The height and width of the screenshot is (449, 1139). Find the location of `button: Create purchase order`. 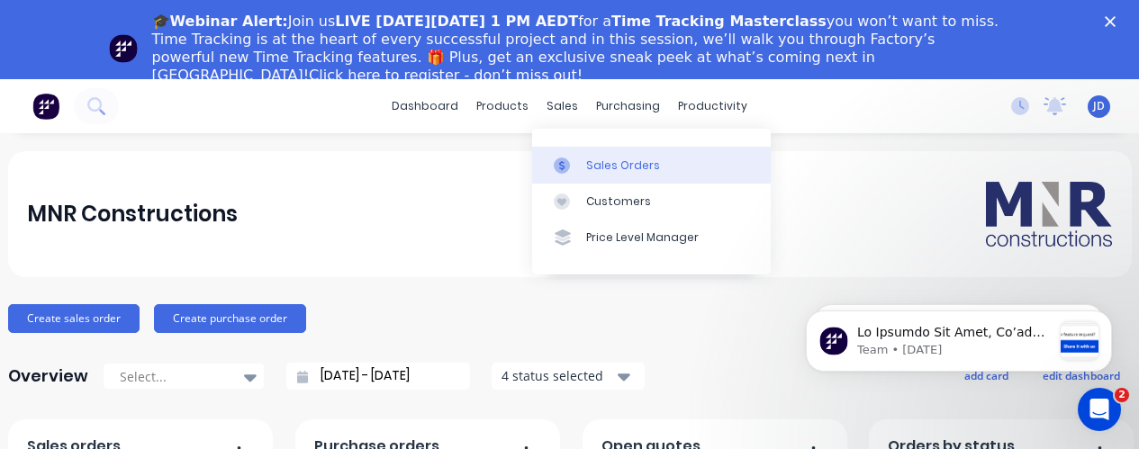

button: Create purchase order is located at coordinates (230, 319).